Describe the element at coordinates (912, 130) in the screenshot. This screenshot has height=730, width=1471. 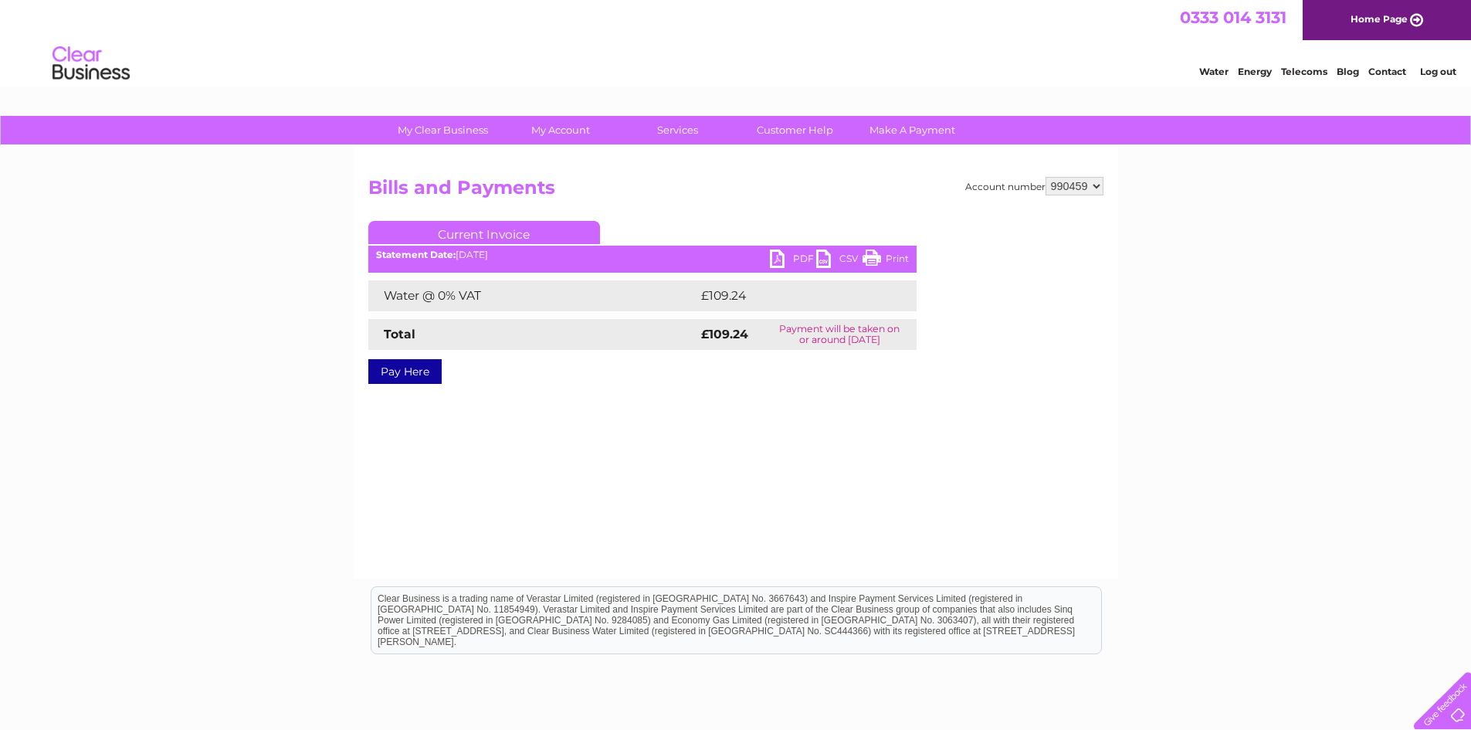
I see `a: Make A Payment` at that location.